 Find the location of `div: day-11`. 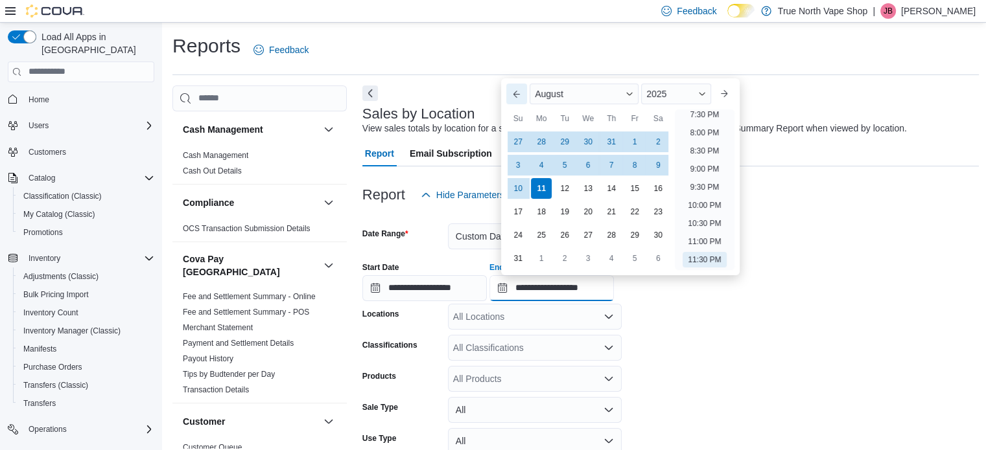

div: day-11 is located at coordinates (541, 189).